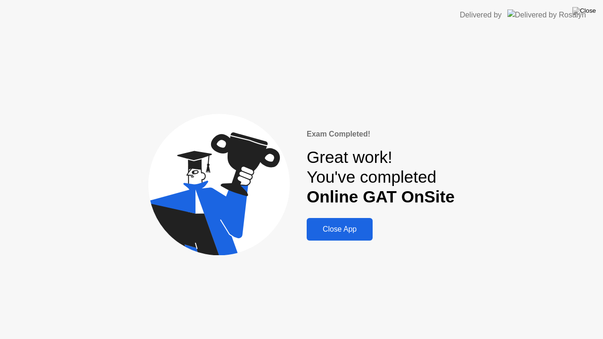  Describe the element at coordinates (340, 230) in the screenshot. I see `button: Close App` at that location.